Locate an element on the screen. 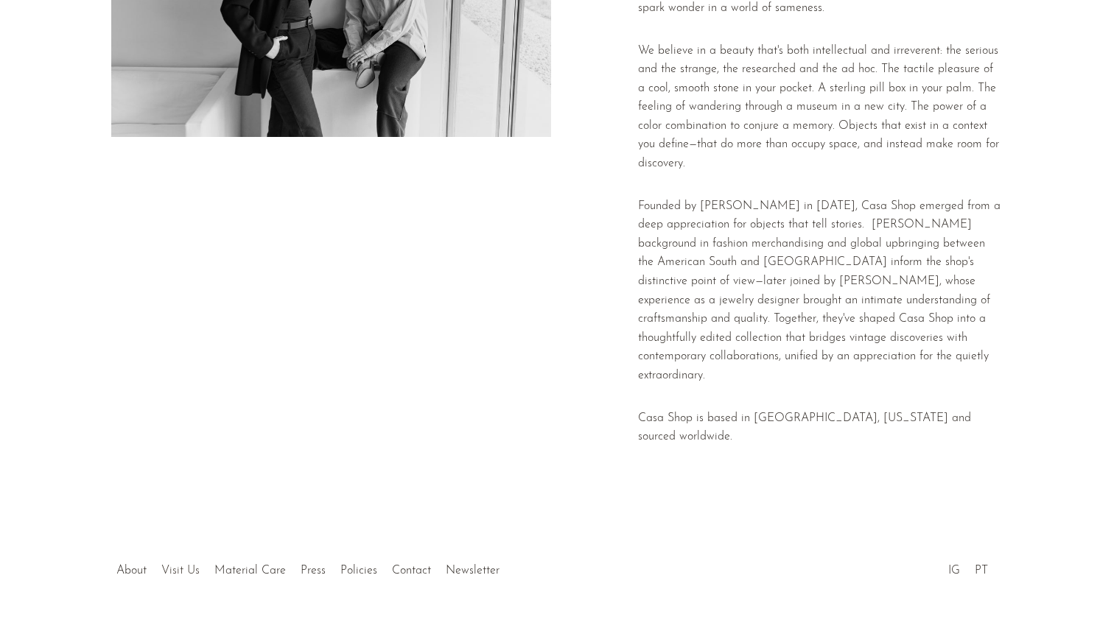 The height and width of the screenshot is (631, 1114). a: Material Care is located at coordinates (250, 571).